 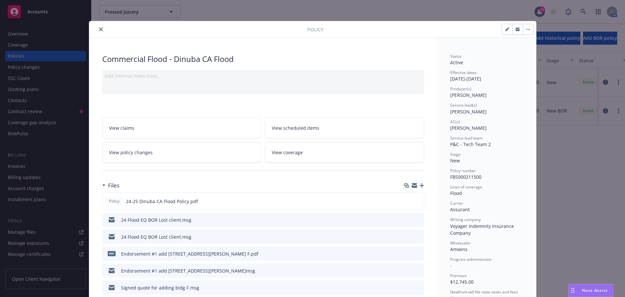 I want to click on span: Carrier, so click(x=457, y=203).